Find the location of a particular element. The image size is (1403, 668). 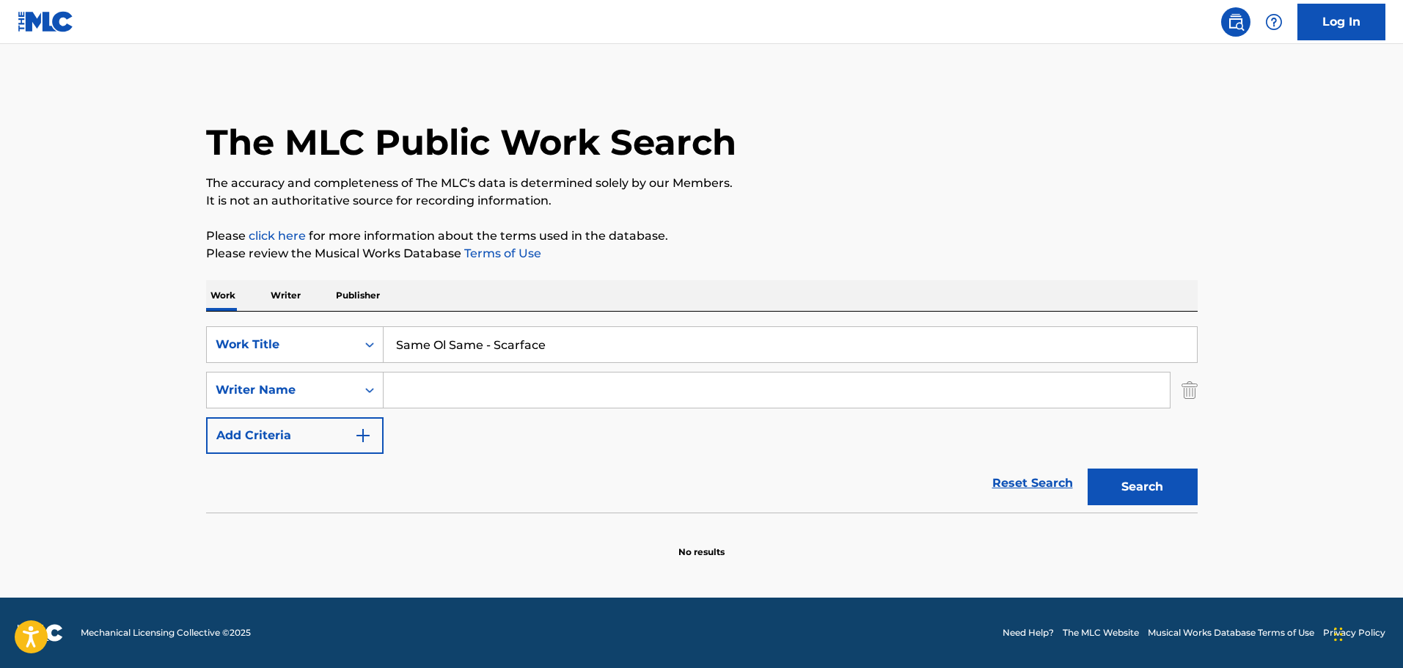

a: Privacy Policy is located at coordinates (1353, 633).